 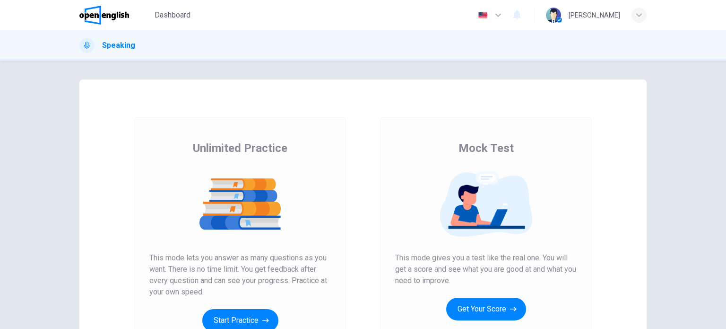 I want to click on span: Dashboard, so click(x=173, y=15).